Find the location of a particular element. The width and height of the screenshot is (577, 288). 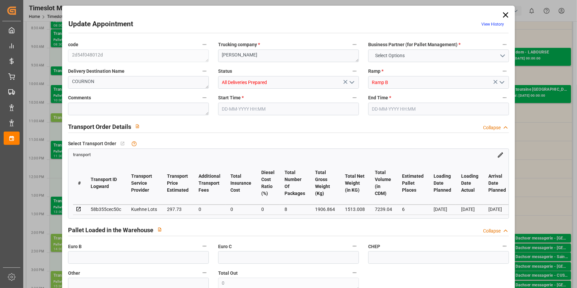

span: Business Partner (for Pallet Management) is located at coordinates (414, 44).